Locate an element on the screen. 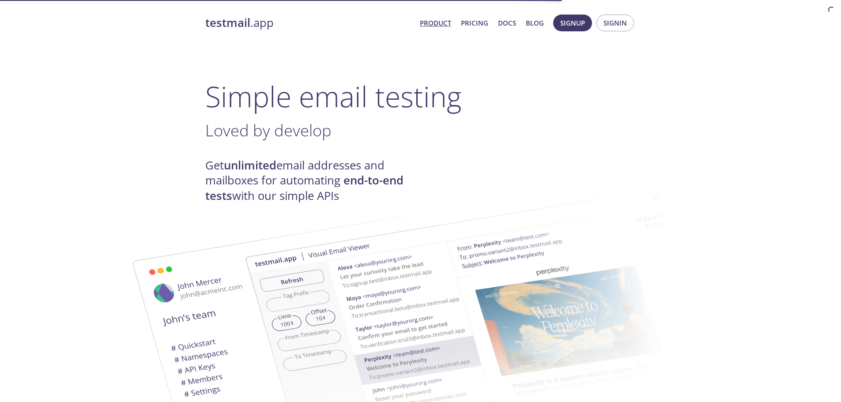 The height and width of the screenshot is (402, 841). a: Docs is located at coordinates (507, 23).